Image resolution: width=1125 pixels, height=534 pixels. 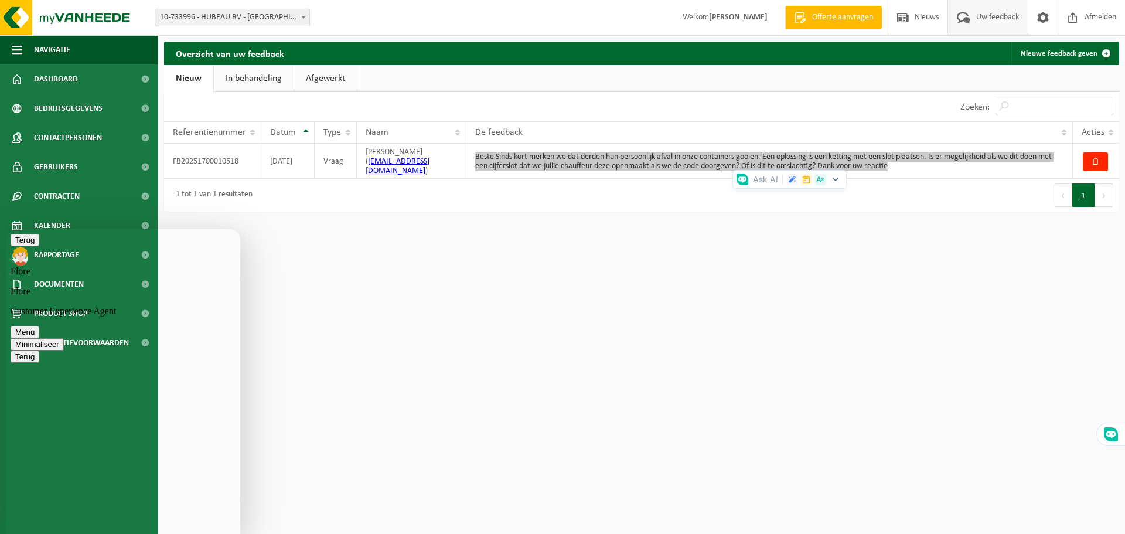 I want to click on a: Nieuw, so click(x=189, y=79).